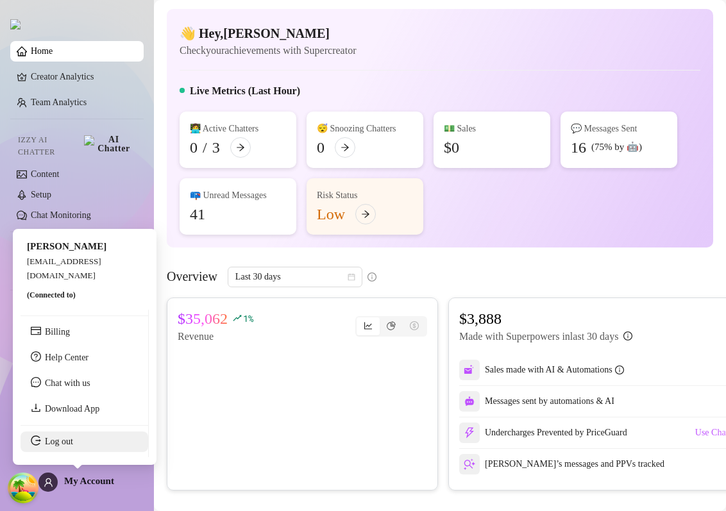 This screenshot has height=511, width=726. I want to click on div: 16, so click(578, 147).